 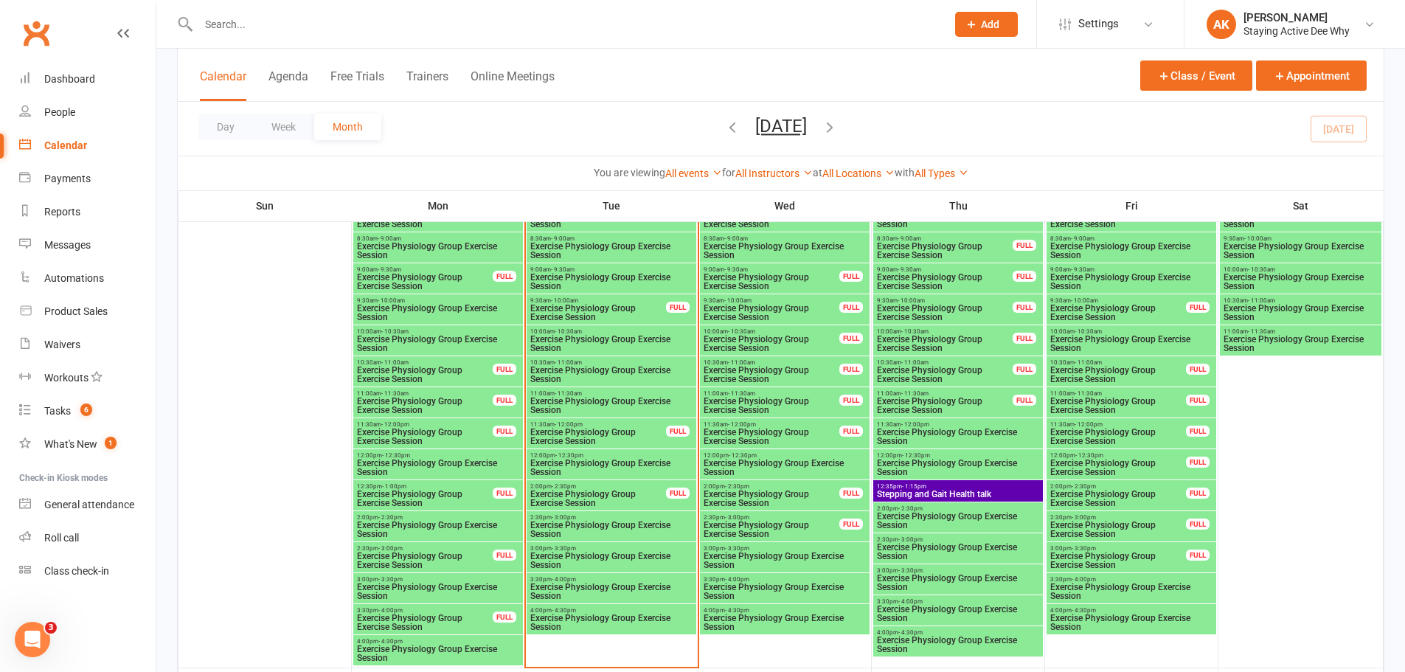 I want to click on a: Reports, so click(x=87, y=212).